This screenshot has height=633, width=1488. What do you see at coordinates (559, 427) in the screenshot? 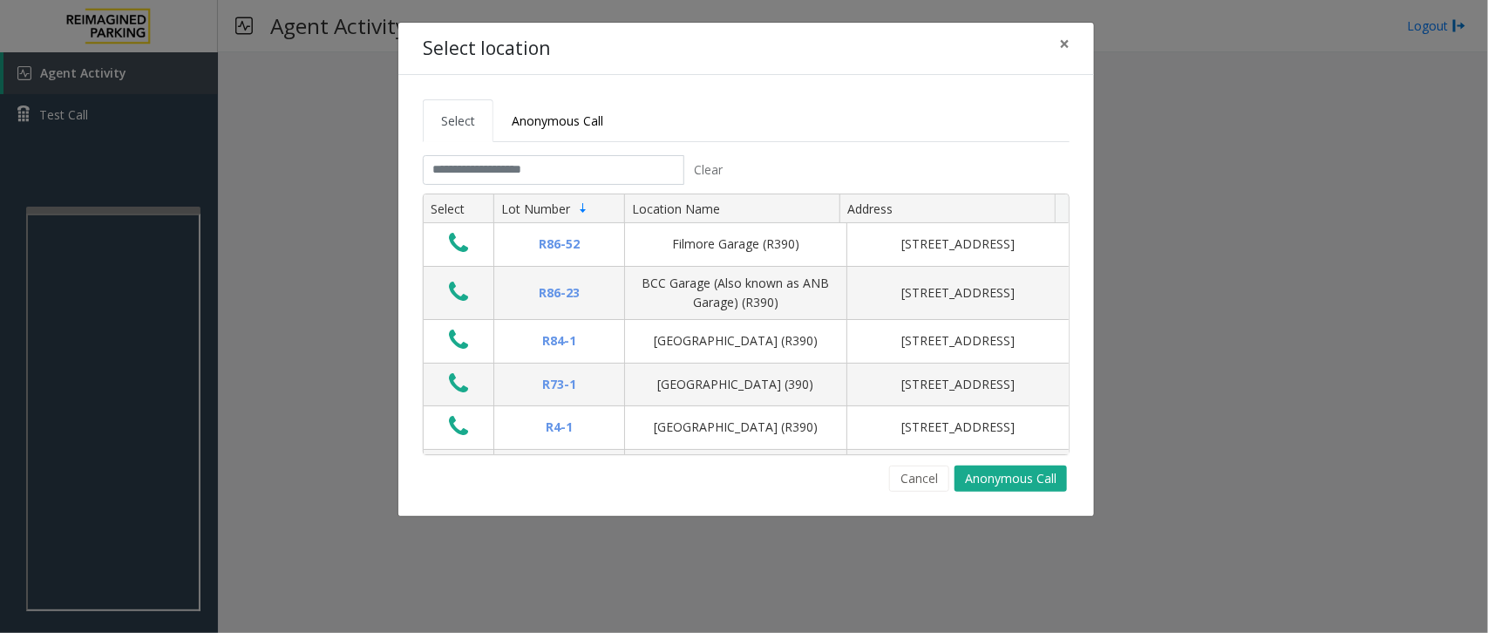
I see `div: R4-1` at bounding box center [559, 427].